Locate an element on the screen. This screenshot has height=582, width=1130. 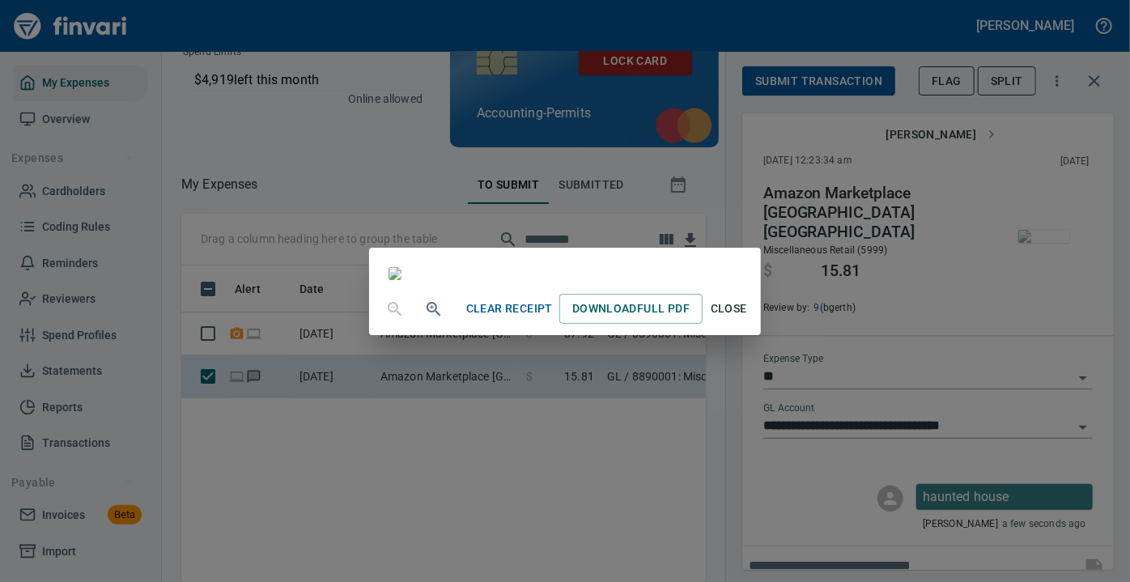
button: Clear Receipt is located at coordinates (509, 308).